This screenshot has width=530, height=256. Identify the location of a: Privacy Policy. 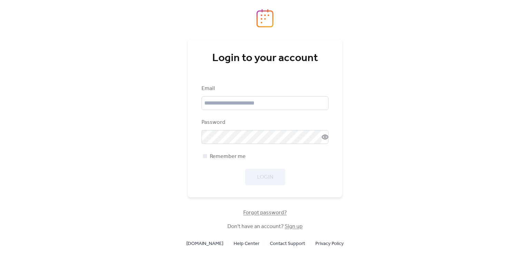
(329, 243).